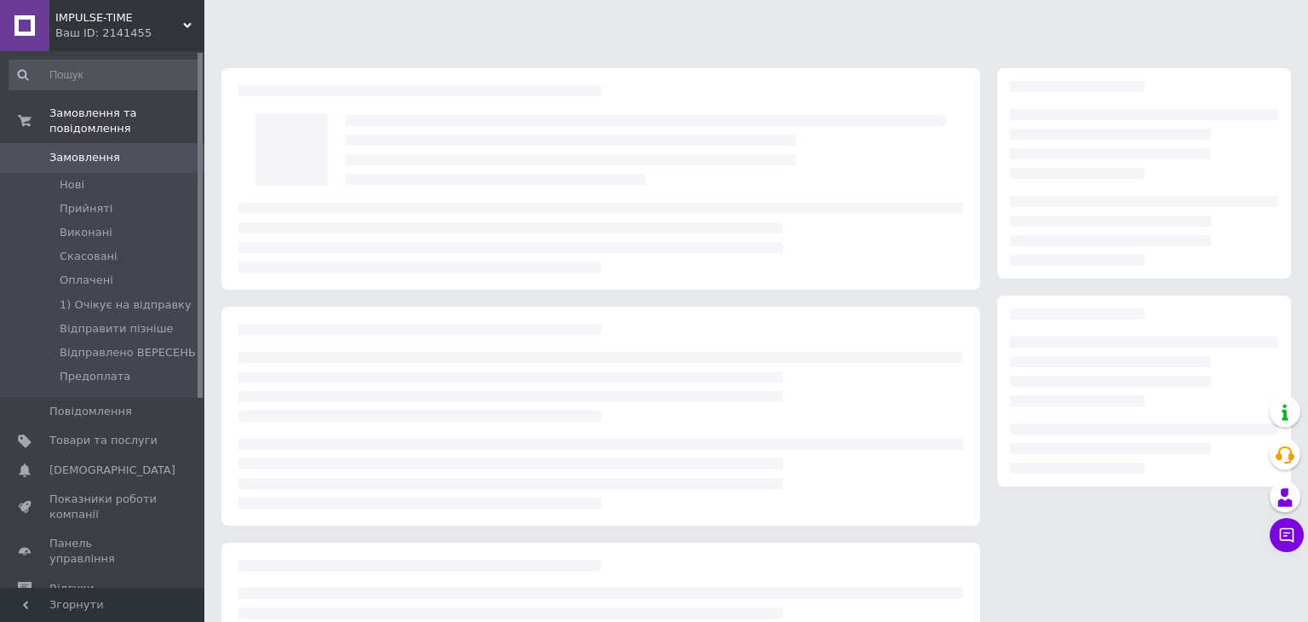 This screenshot has width=1308, height=622. Describe the element at coordinates (125, 305) in the screenshot. I see `span: 1) Очікує на відправку` at that location.